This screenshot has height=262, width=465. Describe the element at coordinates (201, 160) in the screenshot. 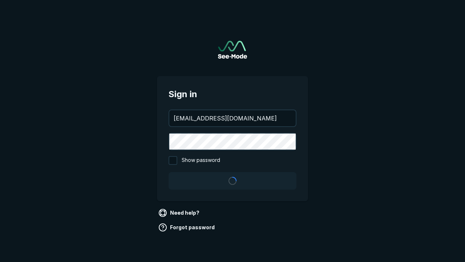

I see `span: Show password` at that location.